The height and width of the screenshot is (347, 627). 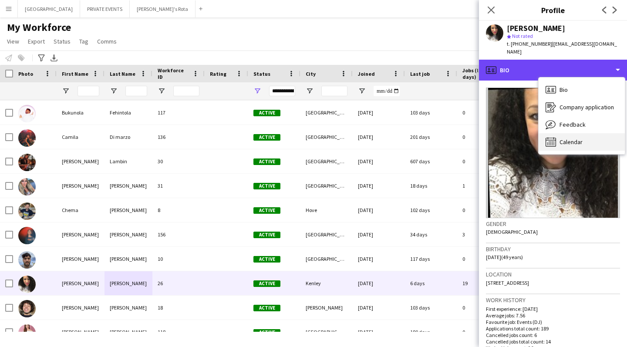 What do you see at coordinates (581, 142) in the screenshot?
I see `div: Calendar` at bounding box center [581, 142].